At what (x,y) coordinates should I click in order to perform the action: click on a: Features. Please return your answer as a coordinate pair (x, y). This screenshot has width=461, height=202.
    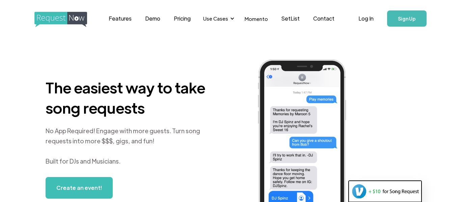
    Looking at the image, I should click on (120, 19).